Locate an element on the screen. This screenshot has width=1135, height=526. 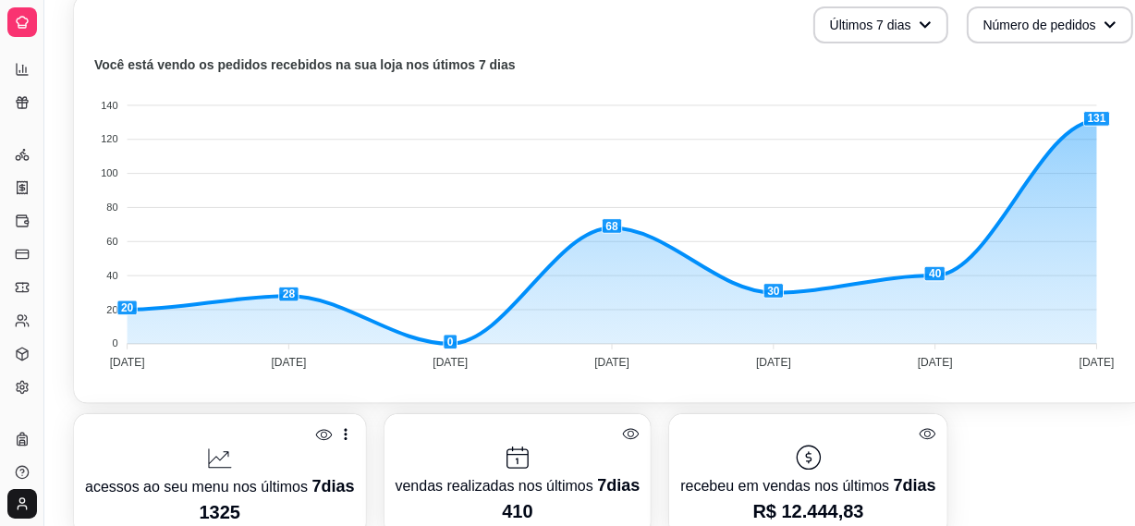
tspan: 20 is located at coordinates (112, 310).